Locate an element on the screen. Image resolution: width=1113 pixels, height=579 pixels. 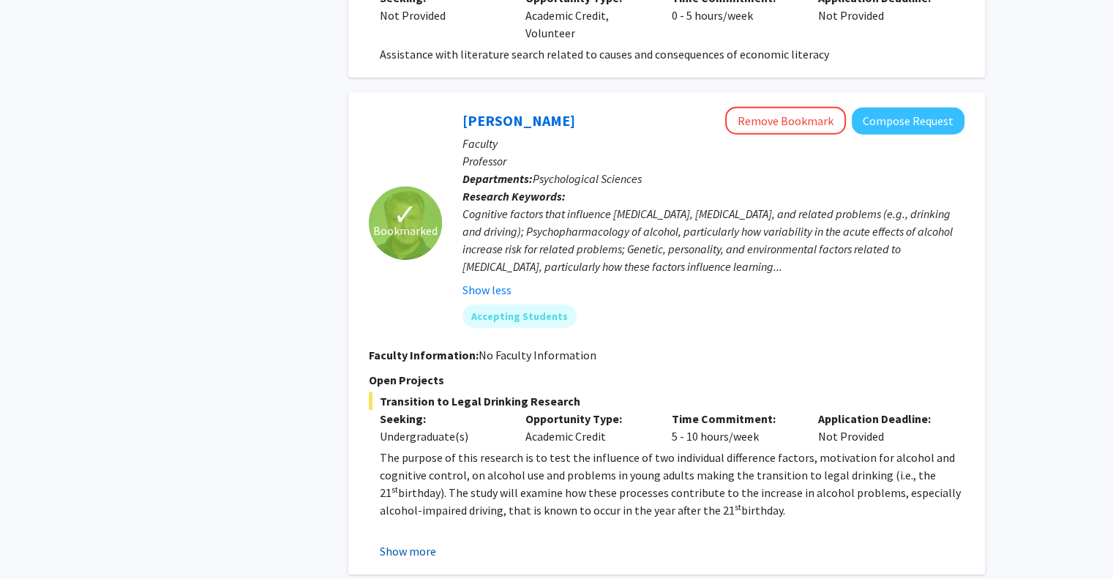
span: Bookmarked is located at coordinates (405, 231).